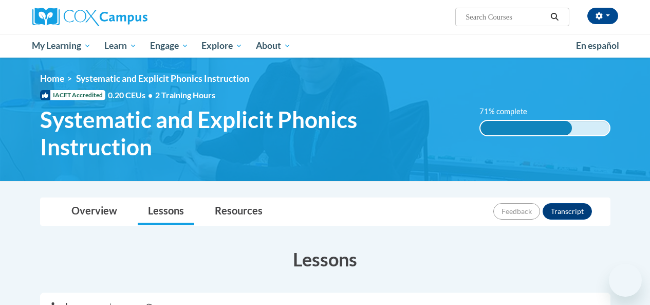 The image size is (650, 305). What do you see at coordinates (132, 95) in the screenshot?
I see `span: 0.20 CEUs` at bounding box center [132, 95].